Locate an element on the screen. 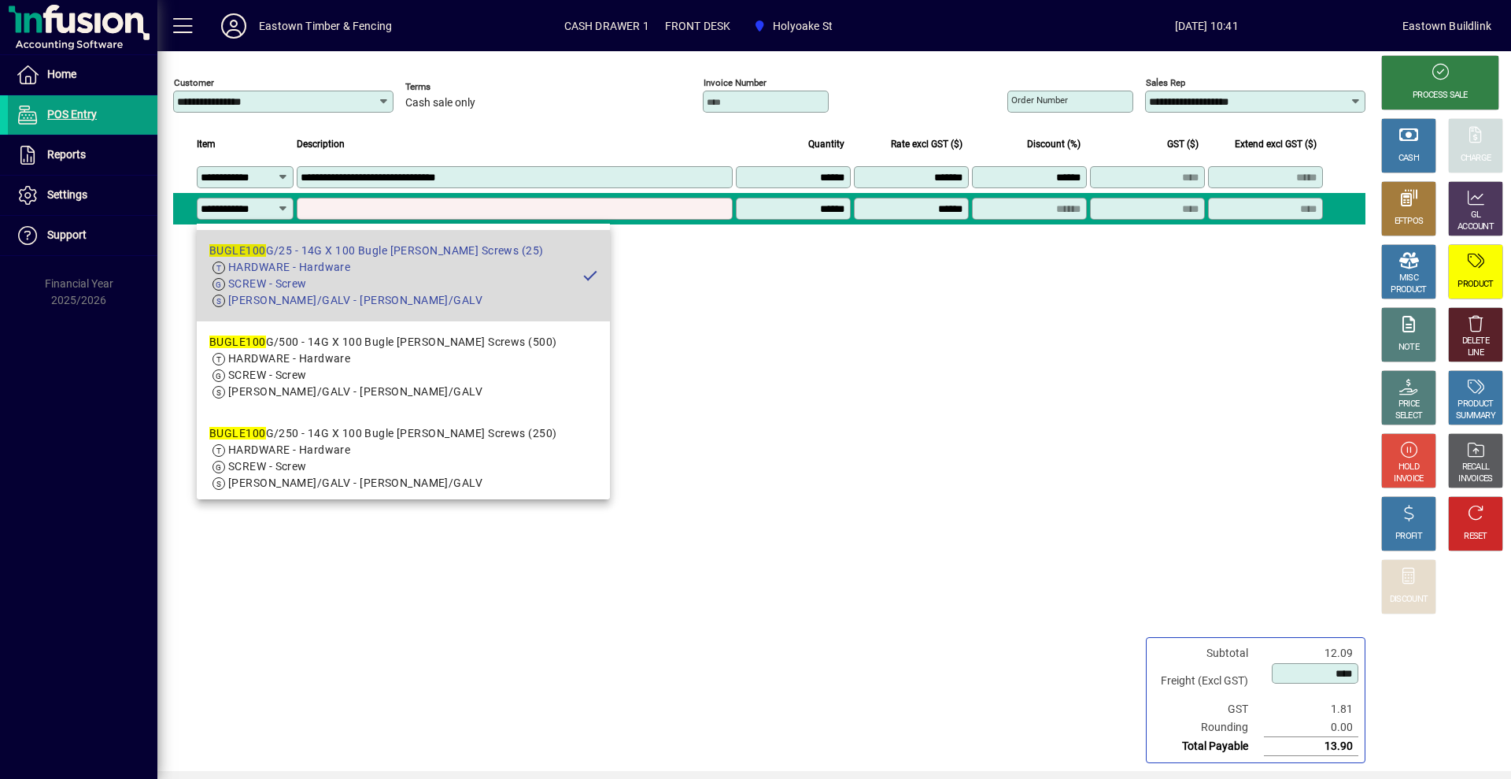 This screenshot has height=779, width=1511. a: Support is located at coordinates (83, 235).